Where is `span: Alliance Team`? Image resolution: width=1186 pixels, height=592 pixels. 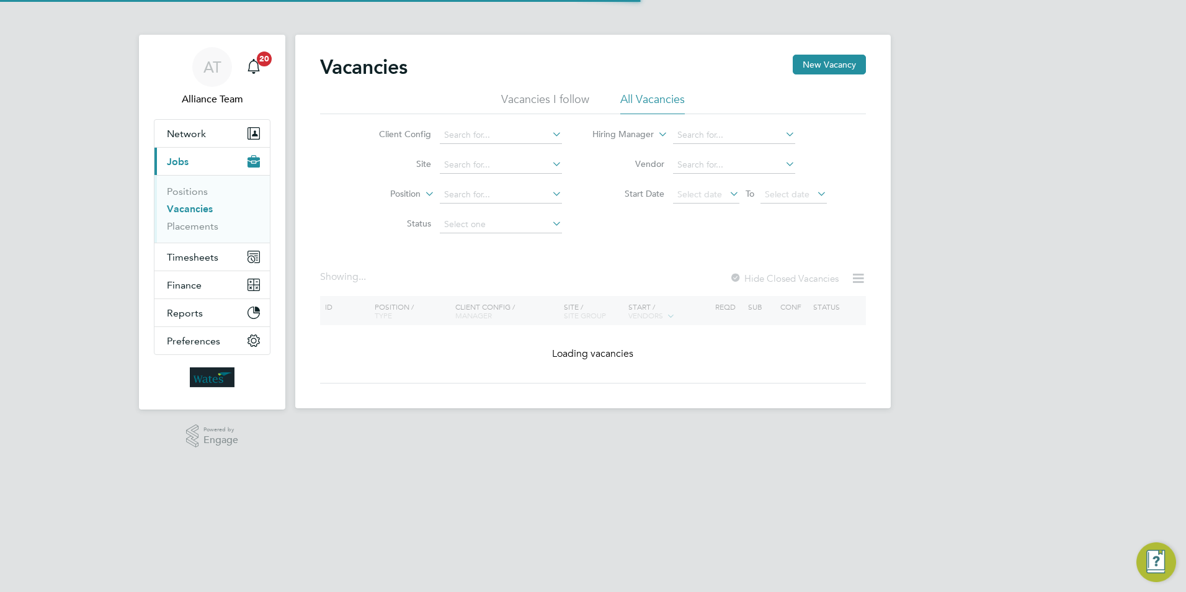 span: Alliance Team is located at coordinates (212, 99).